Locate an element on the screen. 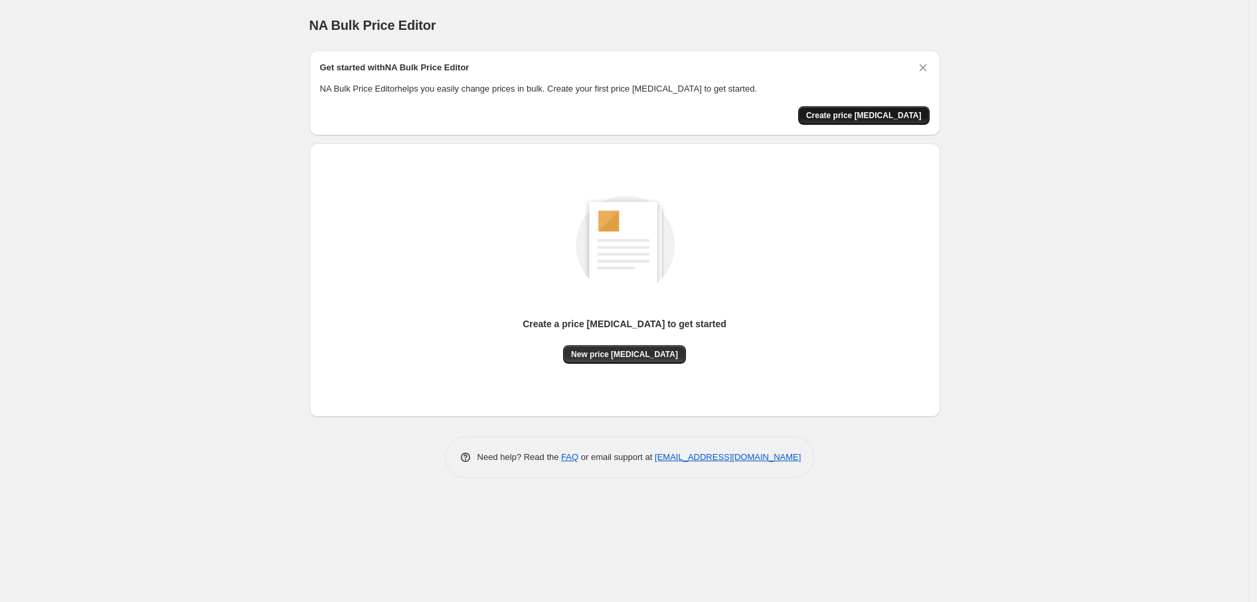  p: NA Bulk Price Editor helps you easily change prices in bulk. Create your first price [MEDICAL_DAT... is located at coordinates (625, 89).